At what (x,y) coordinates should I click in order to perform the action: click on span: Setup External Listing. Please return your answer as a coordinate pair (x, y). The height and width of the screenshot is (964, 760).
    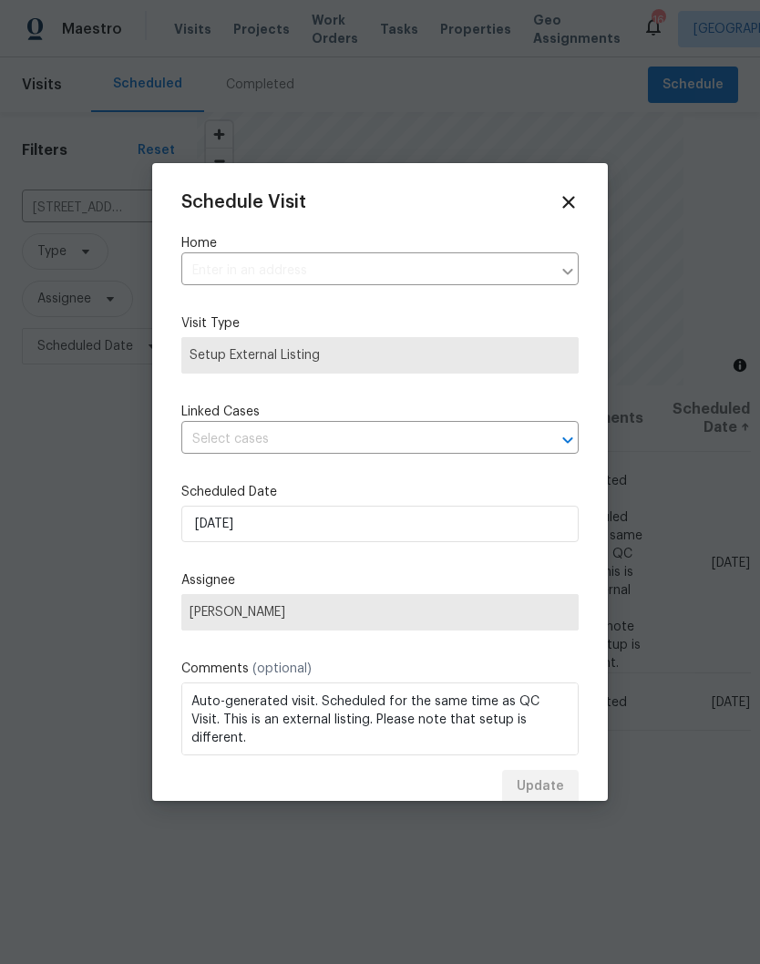
    Looking at the image, I should click on (380, 355).